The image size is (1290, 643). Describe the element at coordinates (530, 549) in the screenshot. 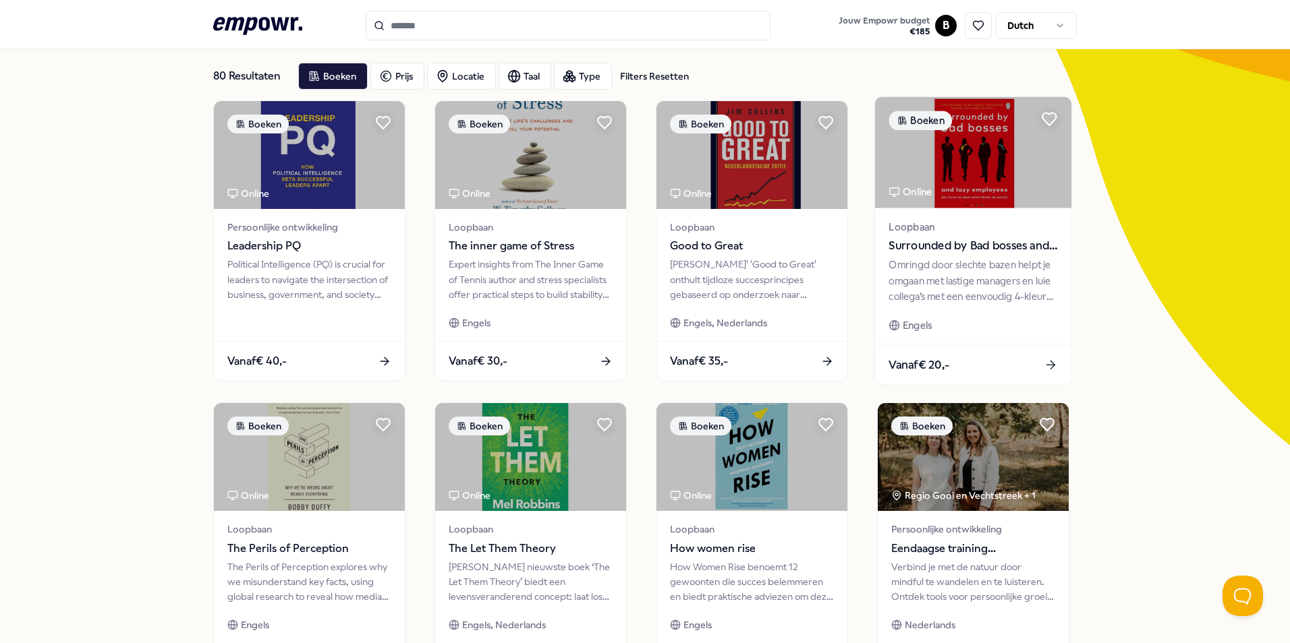

I see `span: The Let Them Theory` at that location.